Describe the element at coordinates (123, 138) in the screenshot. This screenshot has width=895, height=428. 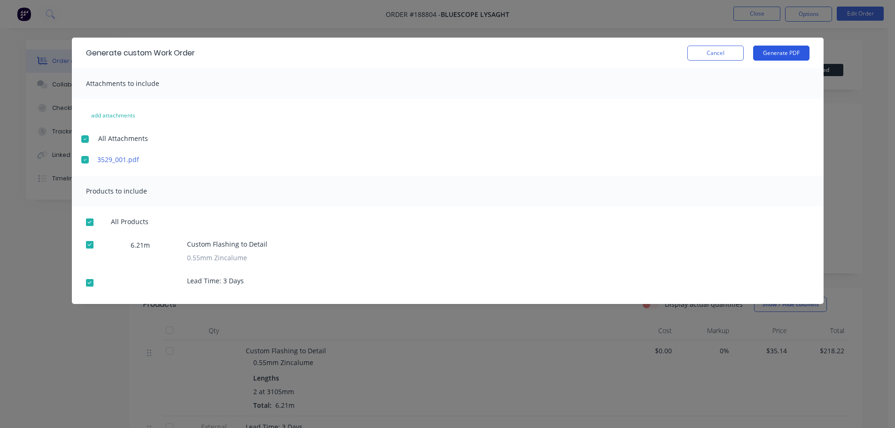
I see `span: All Attachments` at that location.